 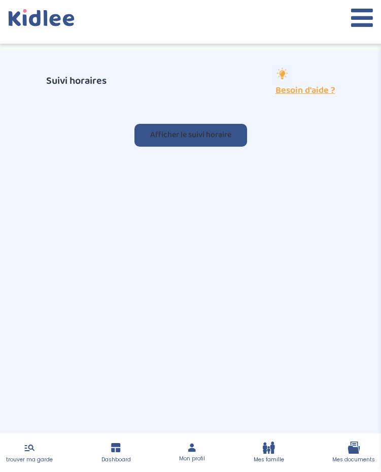 I want to click on span: Dashboard, so click(x=116, y=460).